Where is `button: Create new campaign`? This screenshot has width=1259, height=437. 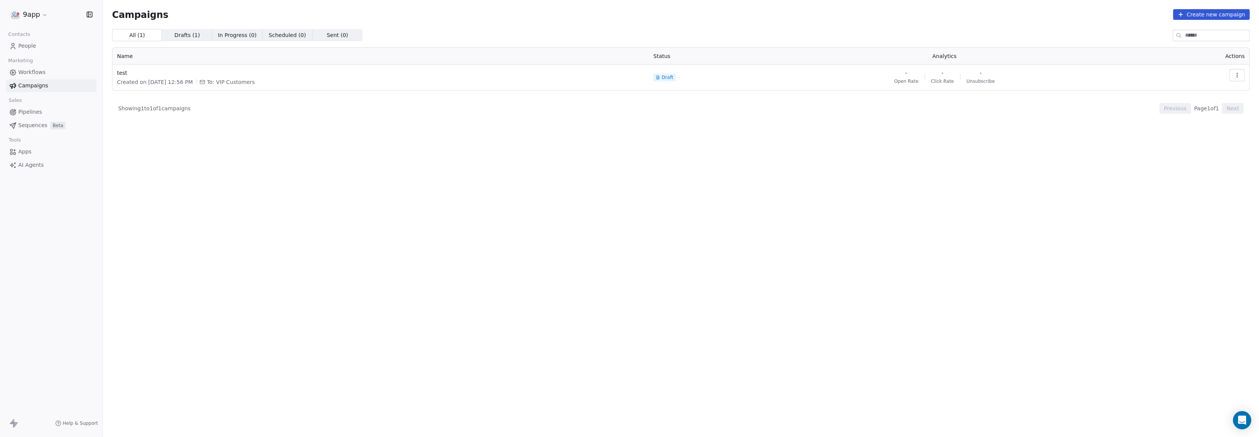 button: Create new campaign is located at coordinates (1212, 14).